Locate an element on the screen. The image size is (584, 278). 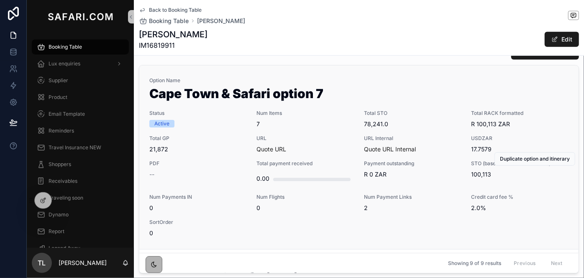
a: Supplier is located at coordinates (80, 80).